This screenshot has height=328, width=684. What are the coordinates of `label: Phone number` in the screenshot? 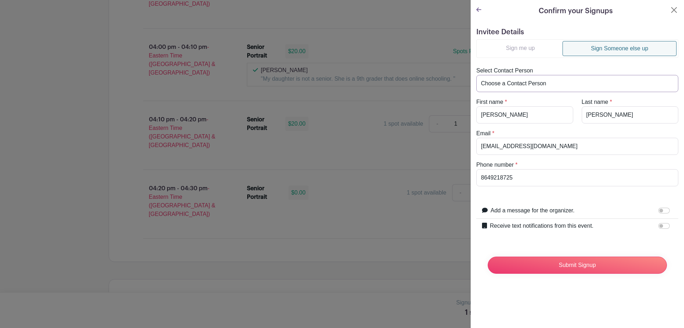 It's located at (495, 165).